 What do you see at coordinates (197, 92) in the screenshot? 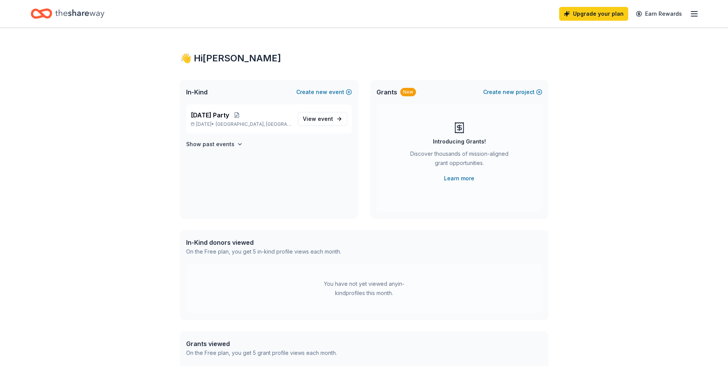
I see `span: In-Kind` at bounding box center [197, 92].